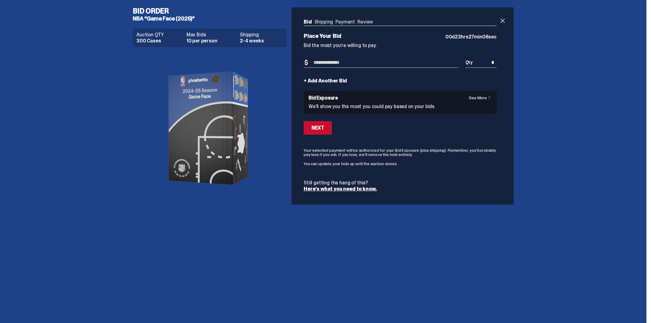  I want to click on h4: Bid Order, so click(212, 11).